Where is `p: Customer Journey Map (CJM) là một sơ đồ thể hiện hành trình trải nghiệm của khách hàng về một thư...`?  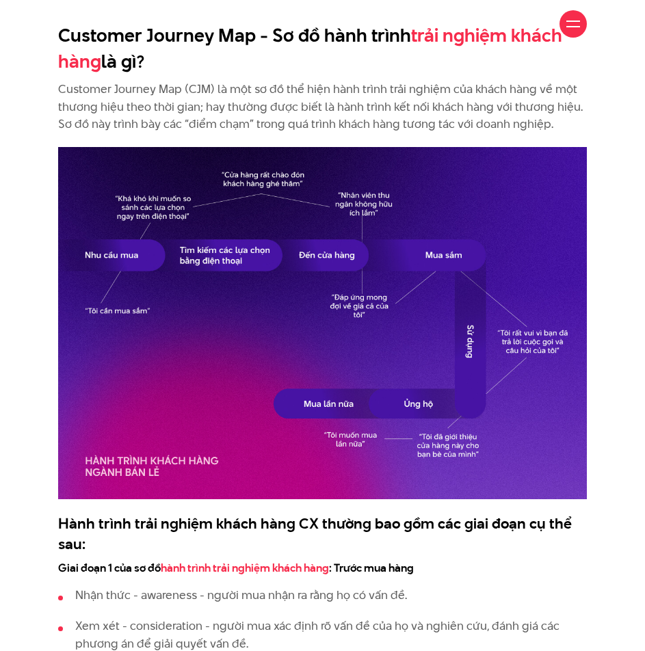
p: Customer Journey Map (CJM) là một sơ đồ thể hiện hành trình trải nghiệm của khách hàng về một thư... is located at coordinates (322, 107).